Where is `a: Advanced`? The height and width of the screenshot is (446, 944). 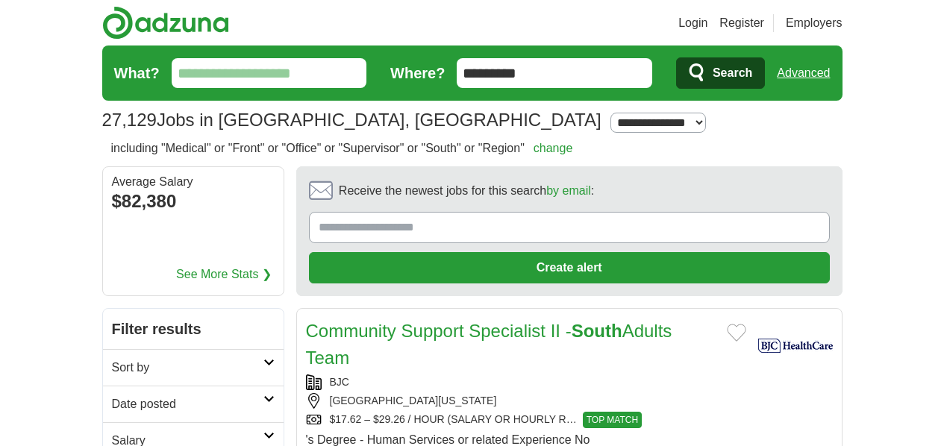
a: Advanced is located at coordinates (803, 73).